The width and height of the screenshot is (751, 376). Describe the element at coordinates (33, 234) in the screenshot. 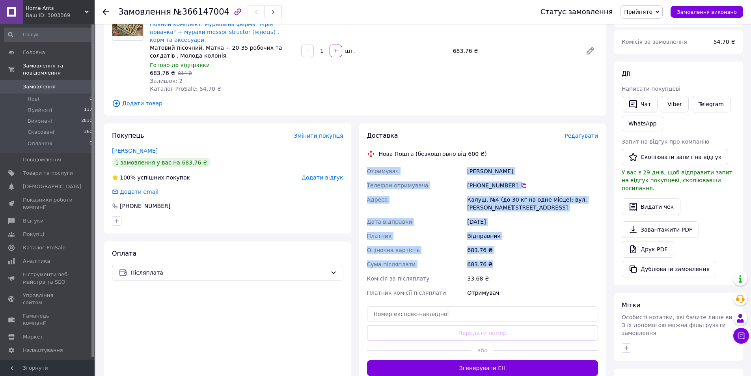

I see `span: Покупці` at that location.